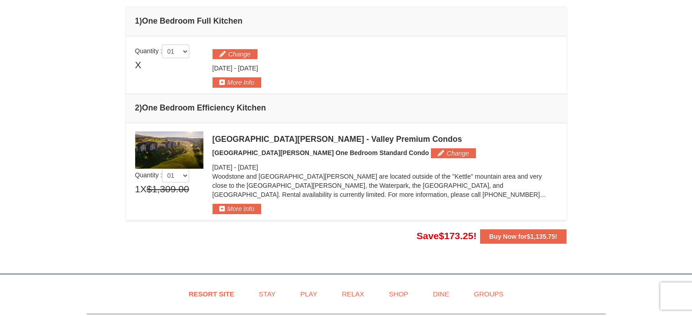 Image resolution: width=692 pixels, height=316 pixels. What do you see at coordinates (353, 294) in the screenshot?
I see `a: Relax` at bounding box center [353, 294].